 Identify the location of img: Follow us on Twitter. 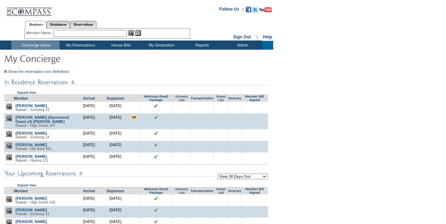
(255, 10).